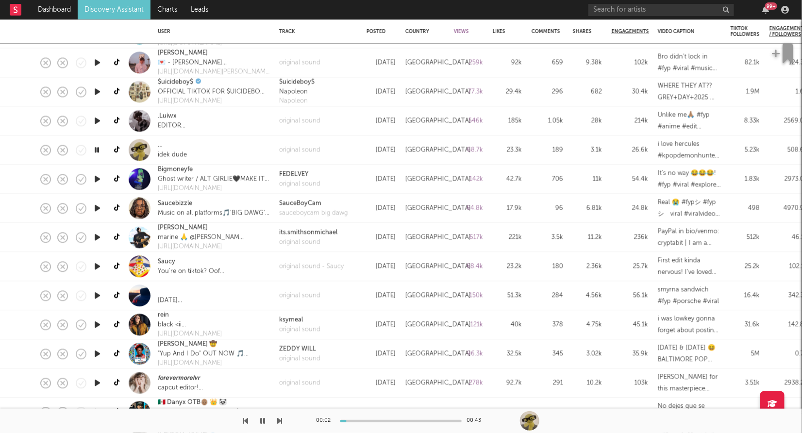  I want to click on div: Real 😭 #fypシ #fypシ゚viral #viralvideo #relatable #sauceboycam, so click(689, 208).